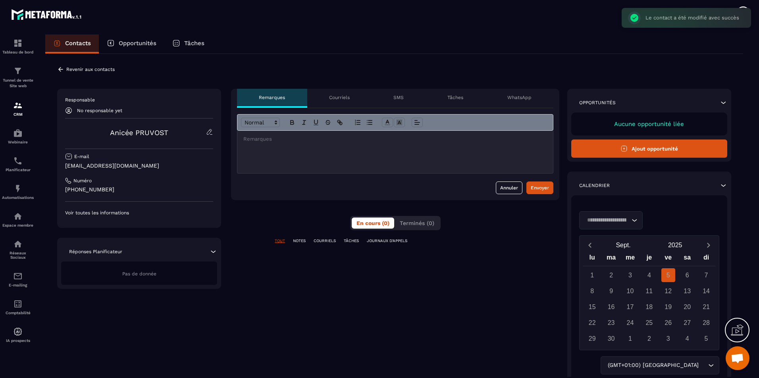 This screenshot has width=759, height=378. I want to click on img: accountant, so click(18, 304).